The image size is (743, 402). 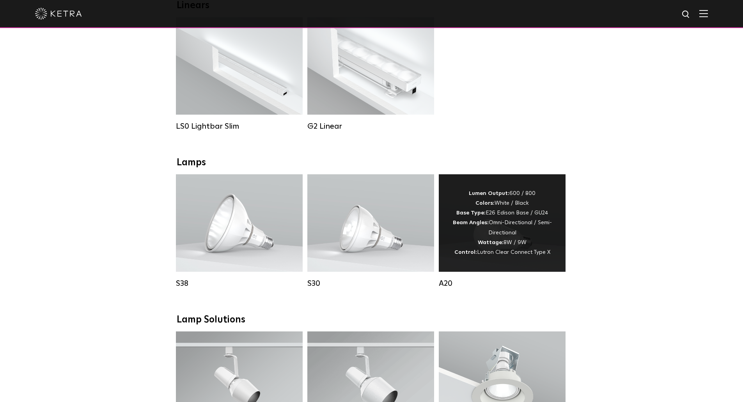 What do you see at coordinates (371, 284) in the screenshot?
I see `div: S30` at bounding box center [371, 284].